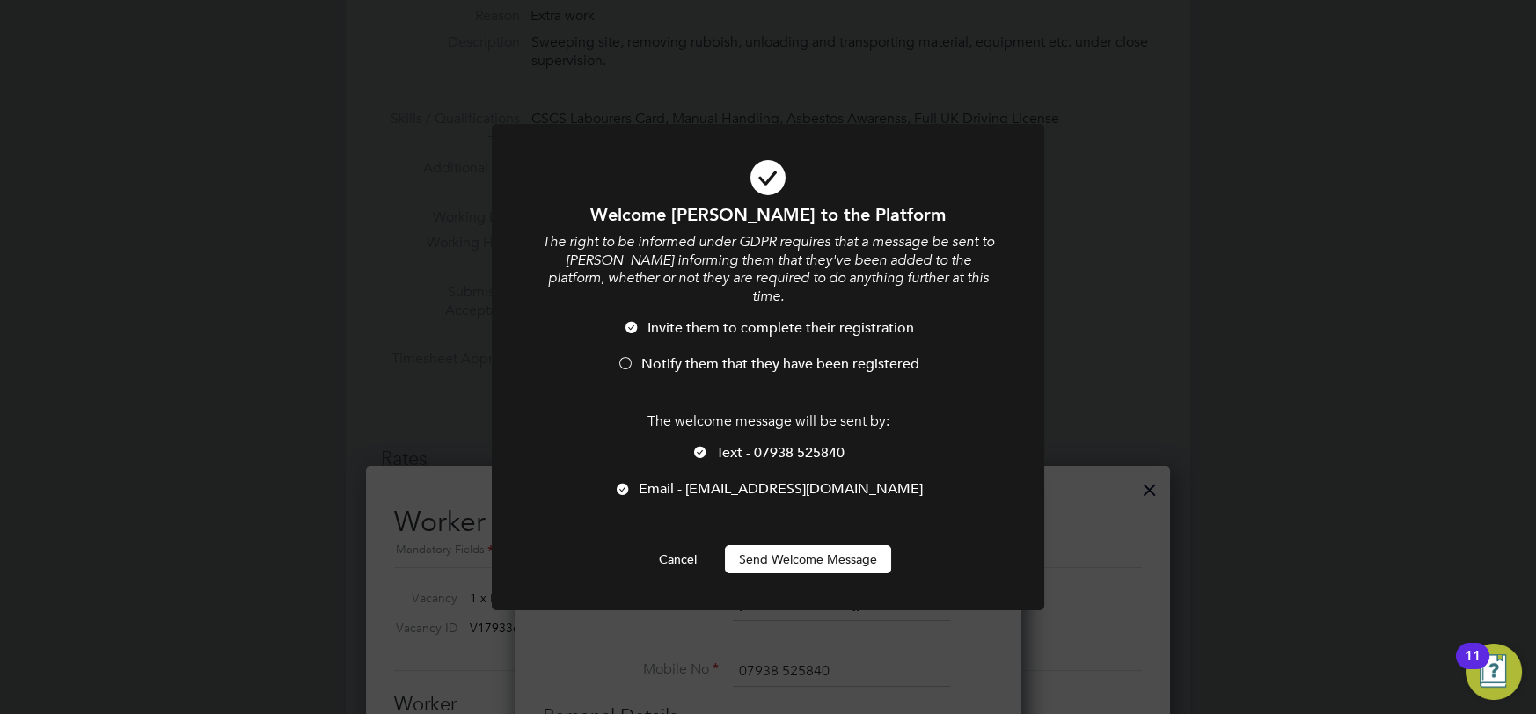  What do you see at coordinates (780, 364) in the screenshot?
I see `span: Notify them that they have been registered` at bounding box center [780, 364].